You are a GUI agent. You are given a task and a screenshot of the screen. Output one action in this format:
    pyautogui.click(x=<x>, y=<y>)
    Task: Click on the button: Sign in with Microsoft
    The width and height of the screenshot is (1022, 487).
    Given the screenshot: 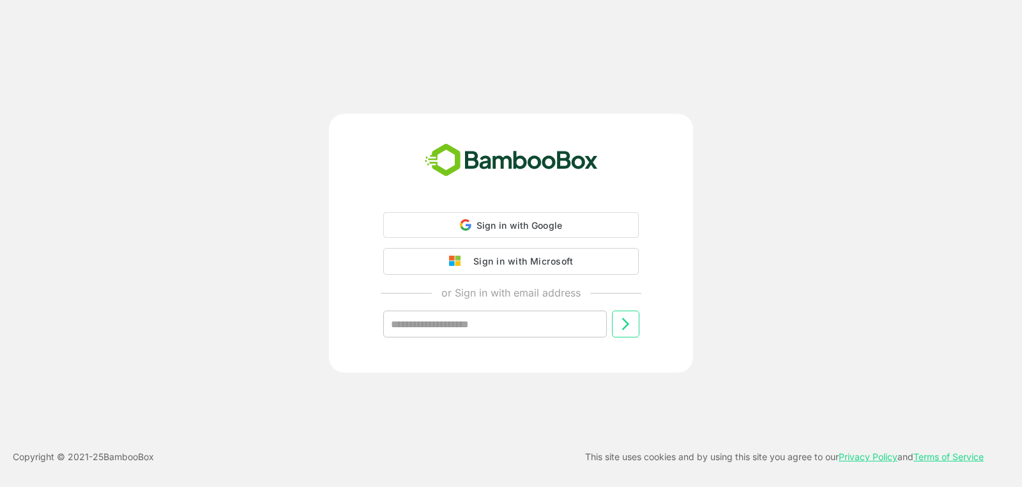 What is the action you would take?
    pyautogui.click(x=511, y=261)
    